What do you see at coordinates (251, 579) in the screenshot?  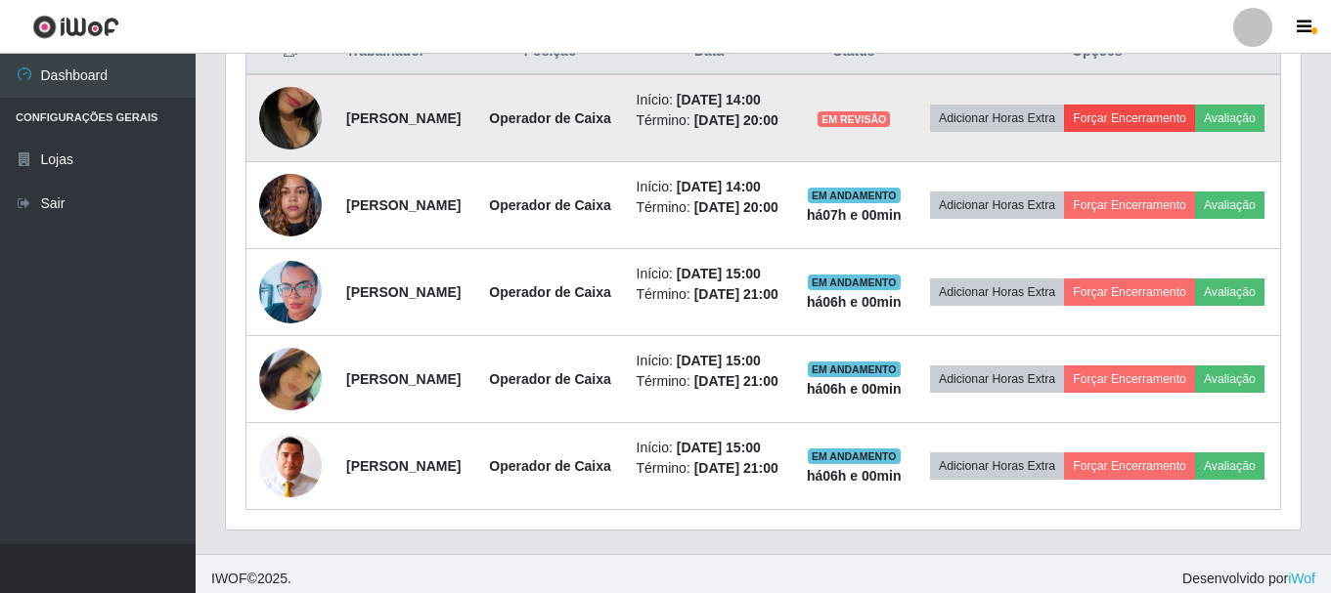 I see `span: © 2025 .` at bounding box center [251, 579].